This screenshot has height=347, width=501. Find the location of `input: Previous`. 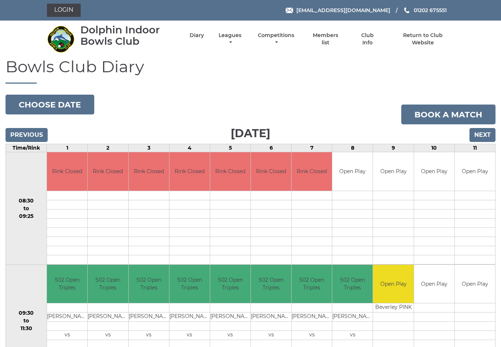

input: Previous is located at coordinates (26, 135).